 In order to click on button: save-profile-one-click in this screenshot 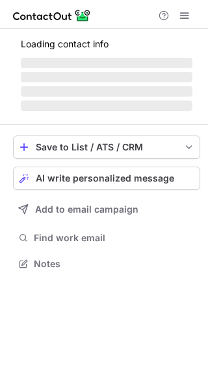, I will do `click(106, 147)`.